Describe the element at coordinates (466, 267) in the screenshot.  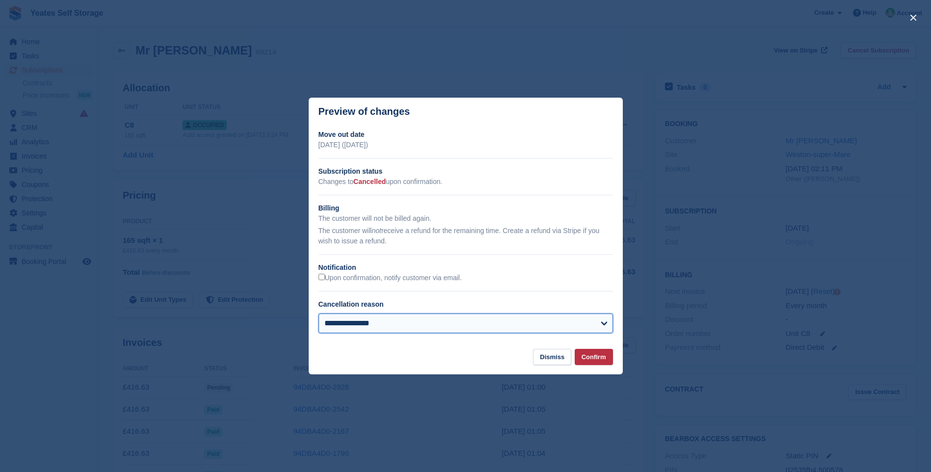
I see `h2: Notification` at that location.